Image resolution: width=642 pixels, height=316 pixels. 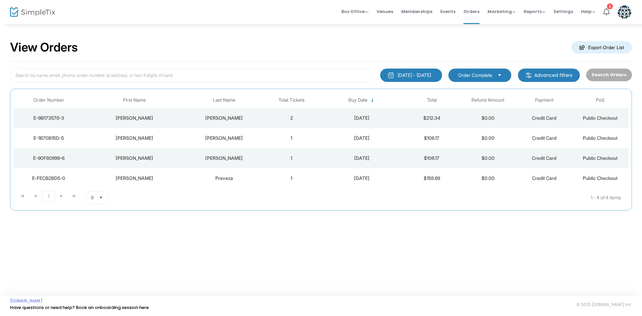 What do you see at coordinates (601, 100) in the screenshot?
I see `span: PoS` at bounding box center [601, 100].